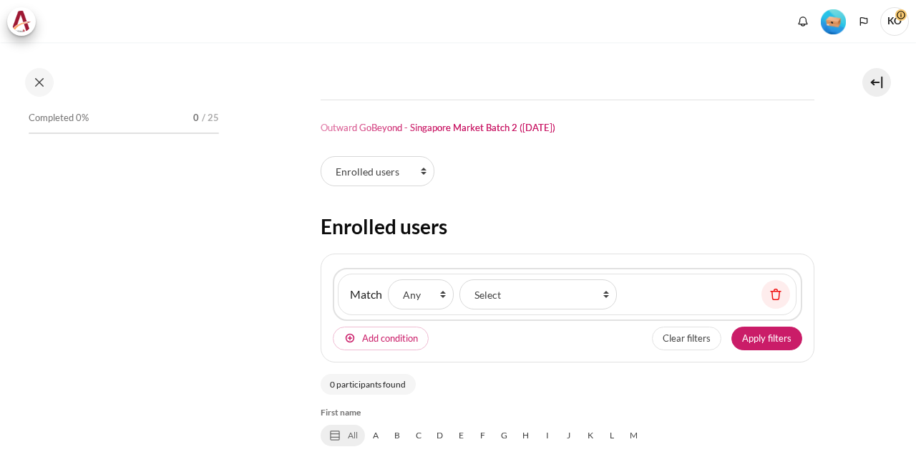 The width and height of the screenshot is (916, 452). Describe the element at coordinates (59, 118) in the screenshot. I see `span: Completed 0%` at that location.